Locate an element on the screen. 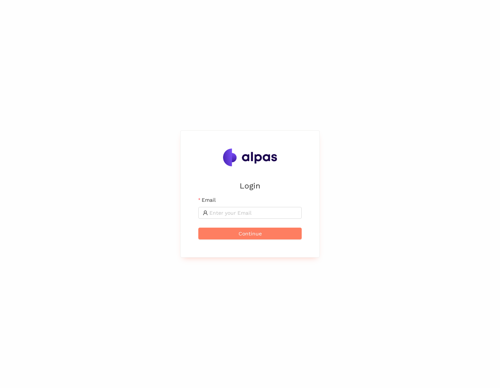 Image resolution: width=500 pixels, height=388 pixels. img: Alpas.ai Logo is located at coordinates (250, 157).